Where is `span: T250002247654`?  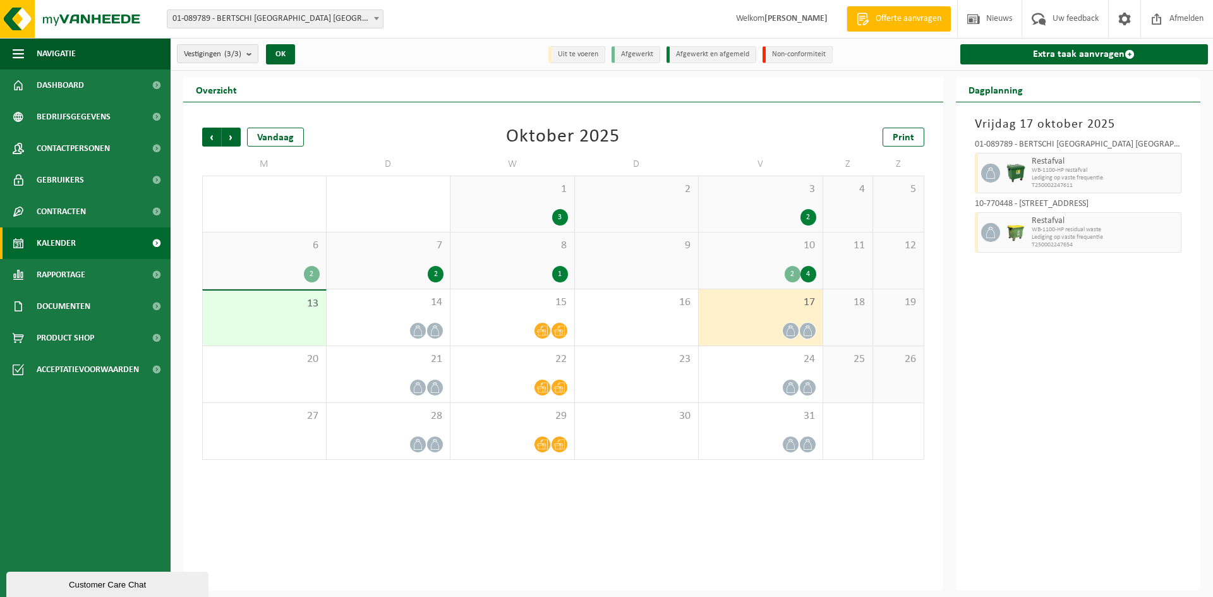
span: T250002247654 is located at coordinates (1105, 245).